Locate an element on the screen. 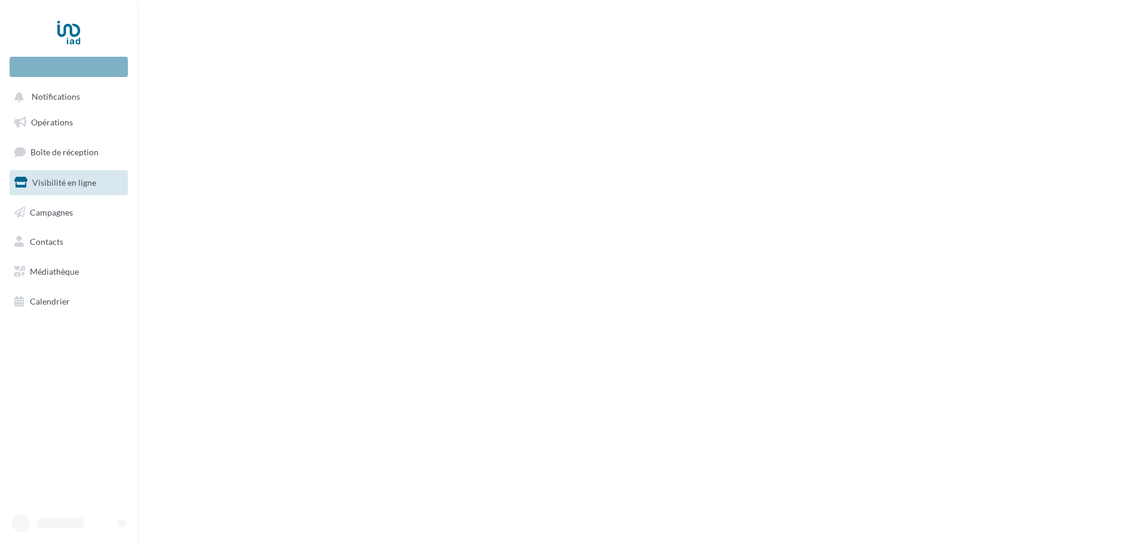  a: Visibilité en ligne is located at coordinates (69, 183).